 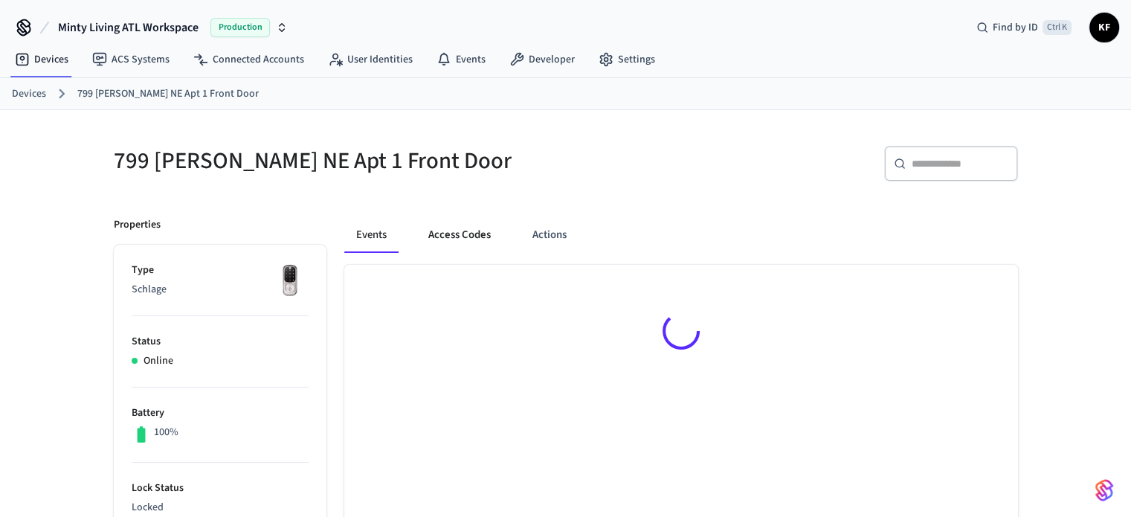 I want to click on button: Events, so click(x=371, y=235).